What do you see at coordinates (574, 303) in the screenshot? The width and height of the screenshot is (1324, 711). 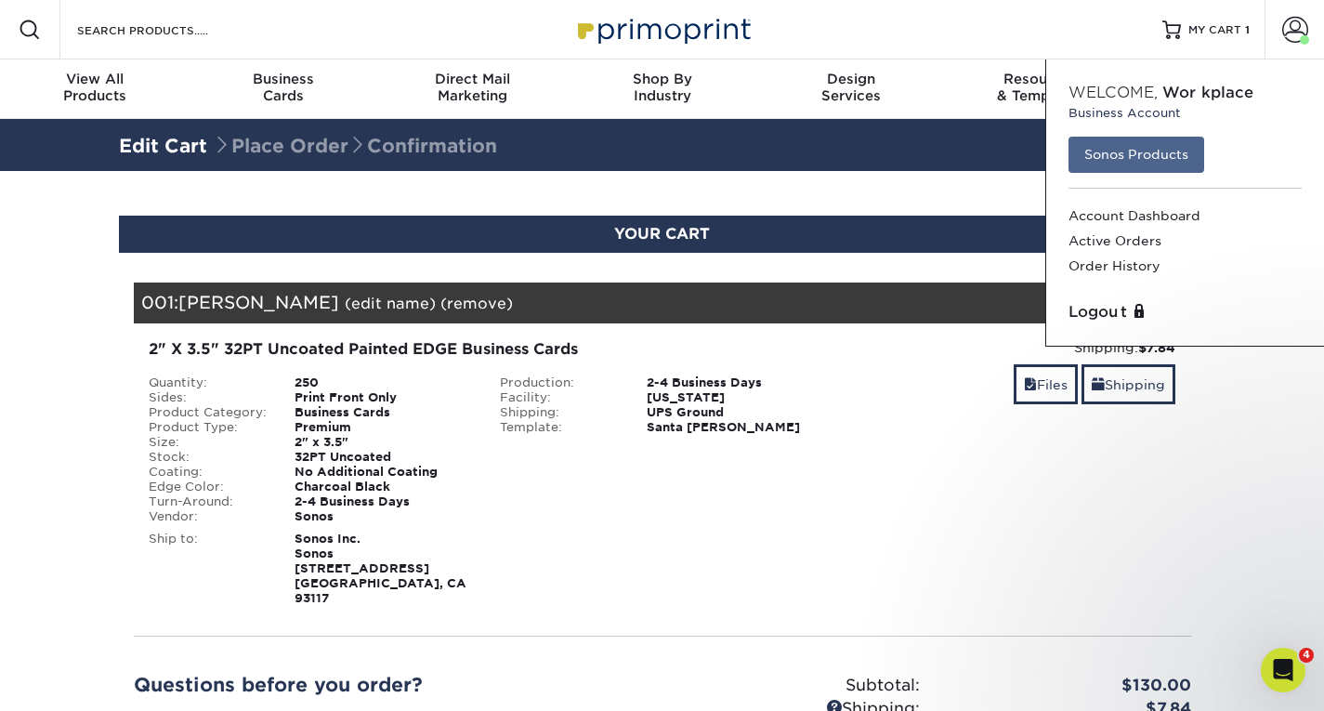 I see `div: 001:` at bounding box center [574, 303].